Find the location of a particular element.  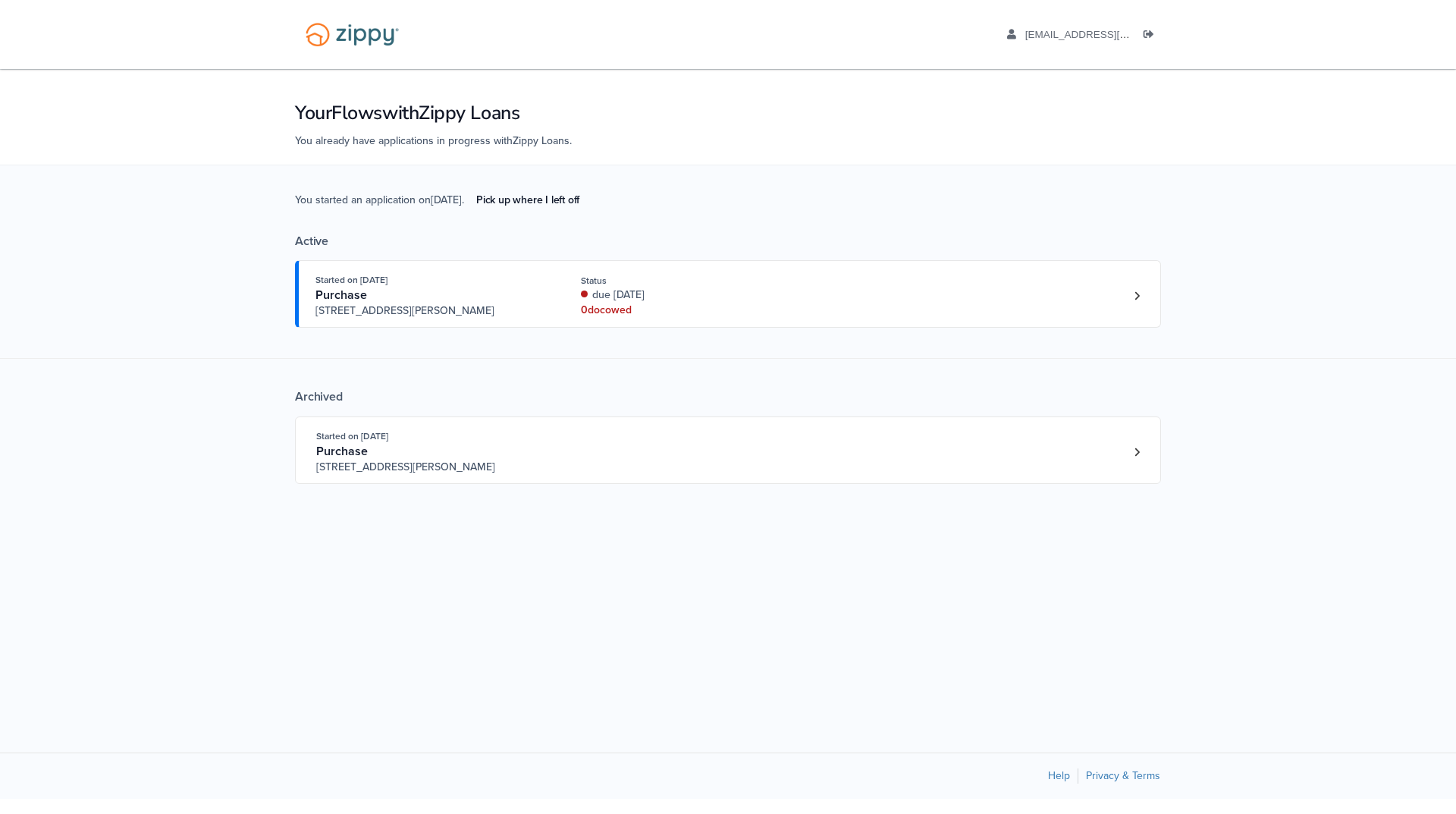

img: Logo is located at coordinates (352, 34).